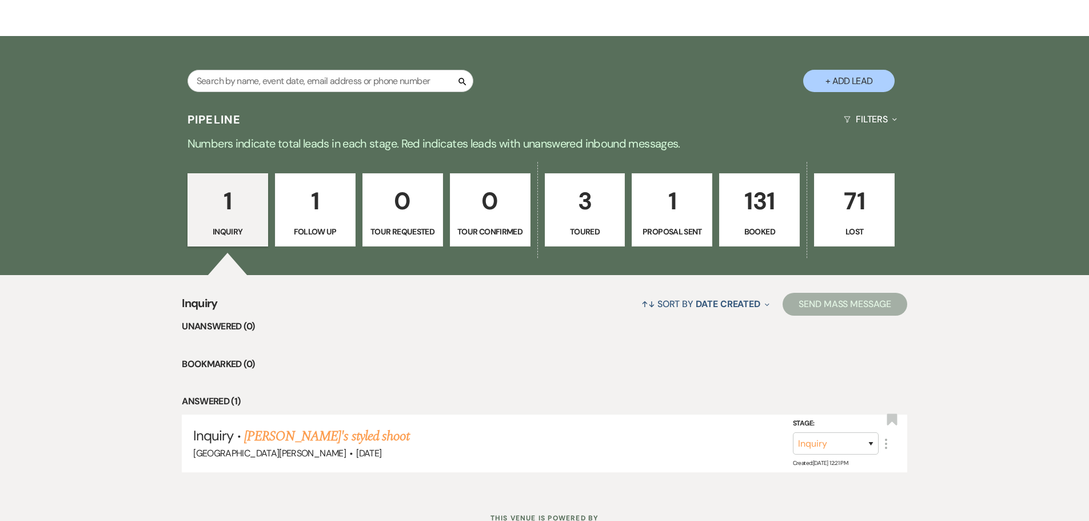 The image size is (1089, 521). I want to click on p: Toured, so click(585, 232).